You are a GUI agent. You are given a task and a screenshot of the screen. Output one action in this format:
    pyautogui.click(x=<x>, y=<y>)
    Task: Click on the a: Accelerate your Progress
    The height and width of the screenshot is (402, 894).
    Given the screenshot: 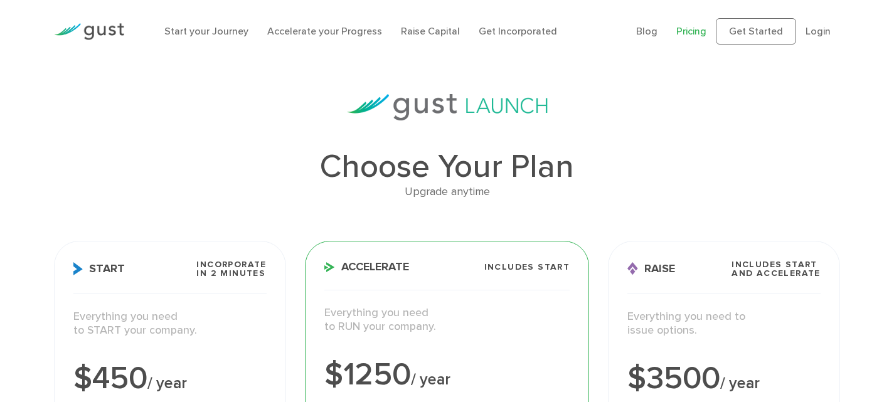 What is the action you would take?
    pyautogui.click(x=325, y=31)
    